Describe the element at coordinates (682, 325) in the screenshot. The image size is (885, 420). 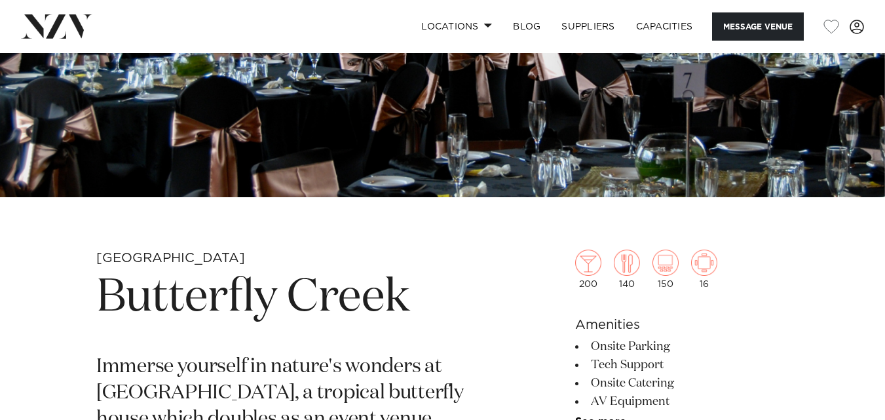
I see `h6: Amenities` at that location.